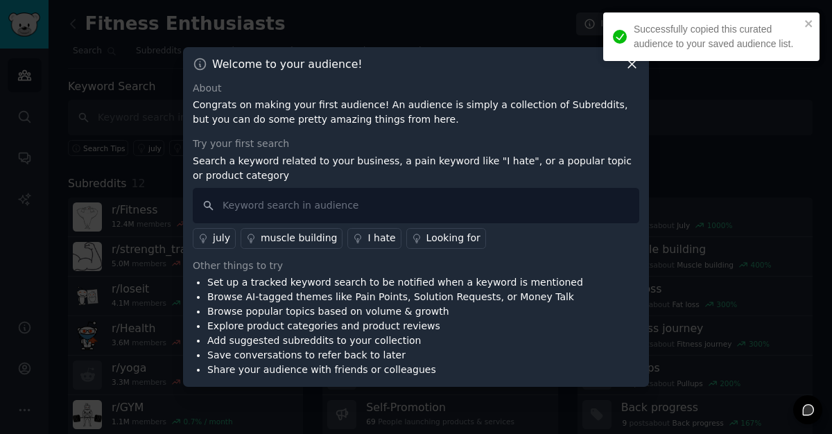 This screenshot has height=434, width=832. Describe the element at coordinates (416, 112) in the screenshot. I see `p: Congrats on making your first audience! An audience is simply a collection of Subreddits, but you...` at that location.